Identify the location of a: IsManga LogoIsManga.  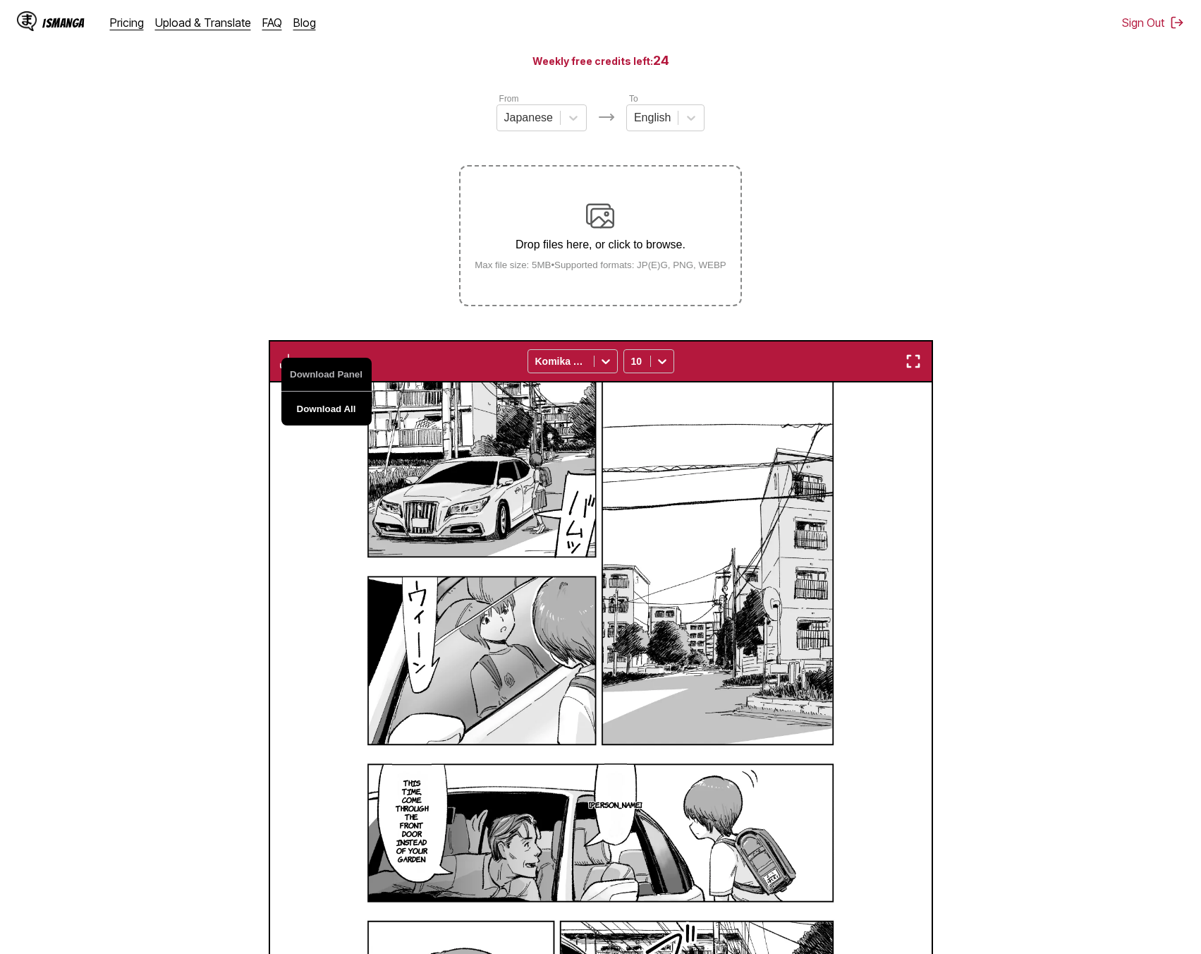
(63, 23).